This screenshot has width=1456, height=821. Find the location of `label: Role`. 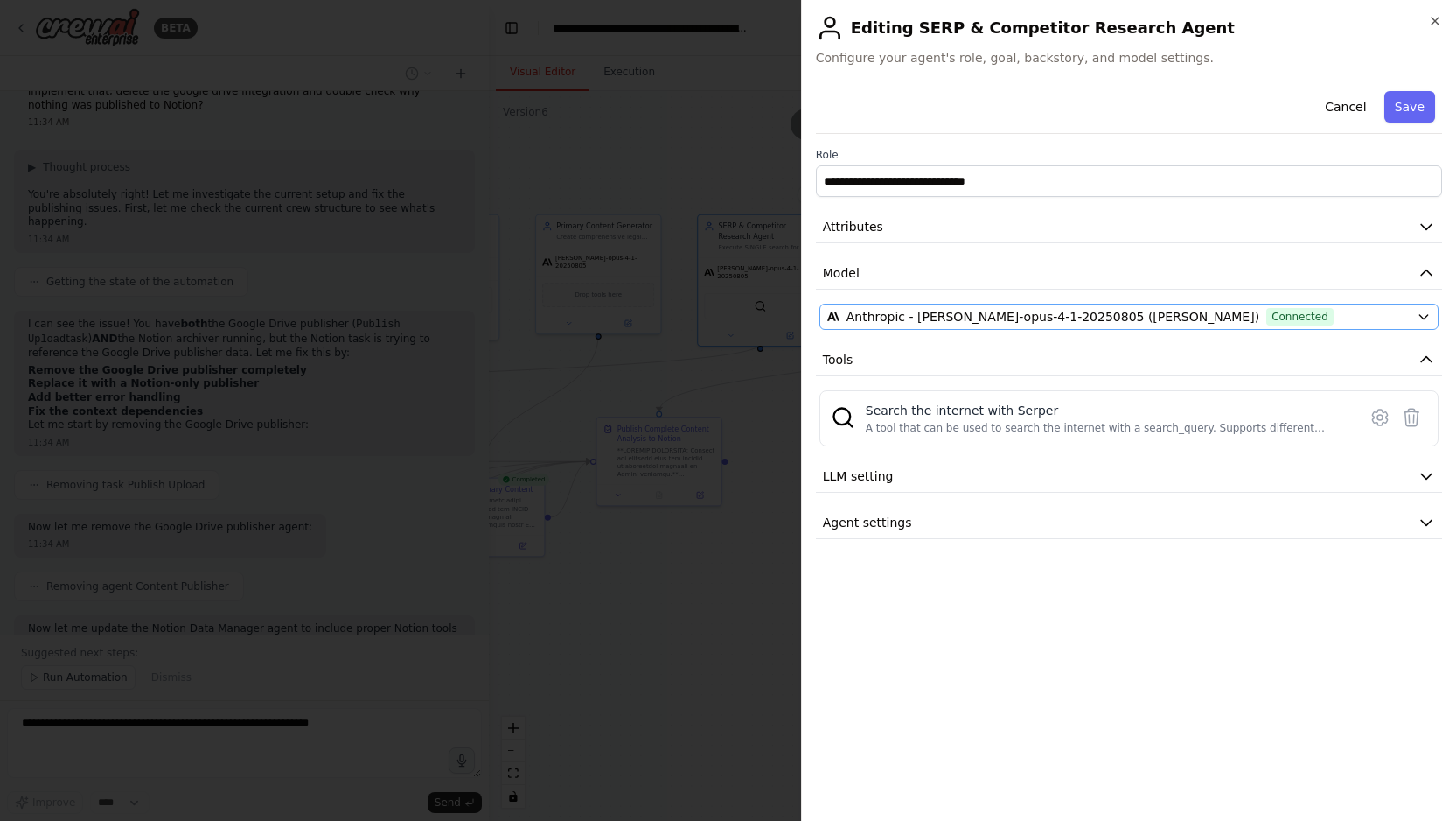

label: Role is located at coordinates (1129, 155).